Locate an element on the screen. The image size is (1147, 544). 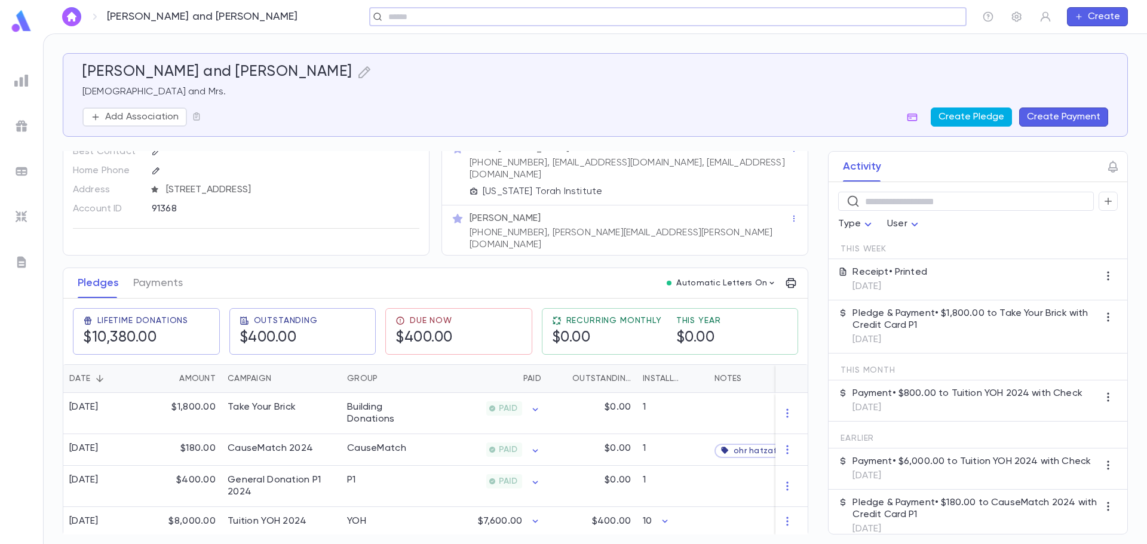
button: Add Association is located at coordinates (134, 117).